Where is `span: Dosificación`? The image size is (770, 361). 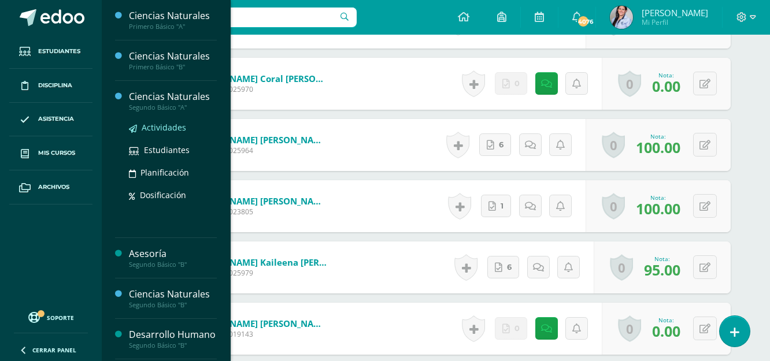 span: Dosificación is located at coordinates (163, 195).